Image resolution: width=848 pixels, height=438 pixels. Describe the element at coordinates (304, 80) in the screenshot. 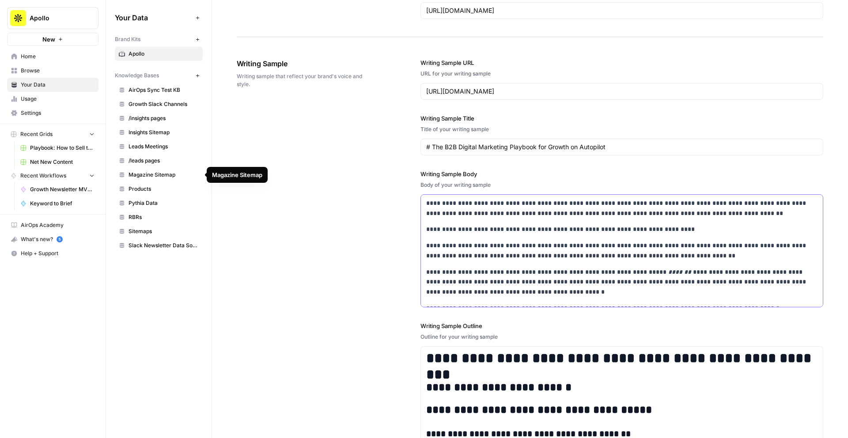

I see `span: Writing sample that reflect your brand's voice and style.` at that location.